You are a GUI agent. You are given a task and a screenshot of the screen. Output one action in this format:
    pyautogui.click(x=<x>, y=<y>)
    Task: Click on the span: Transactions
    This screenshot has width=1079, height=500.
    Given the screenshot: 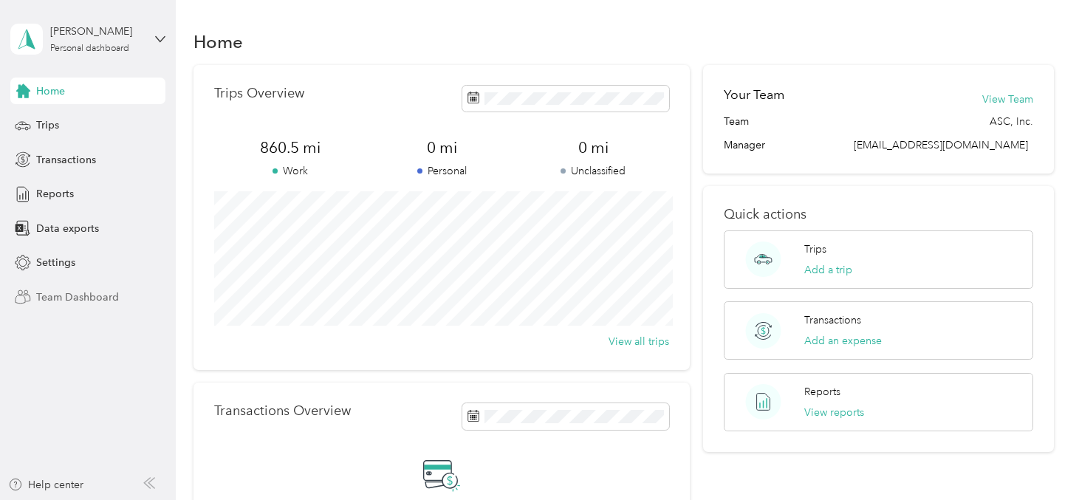 What is the action you would take?
    pyautogui.click(x=66, y=160)
    